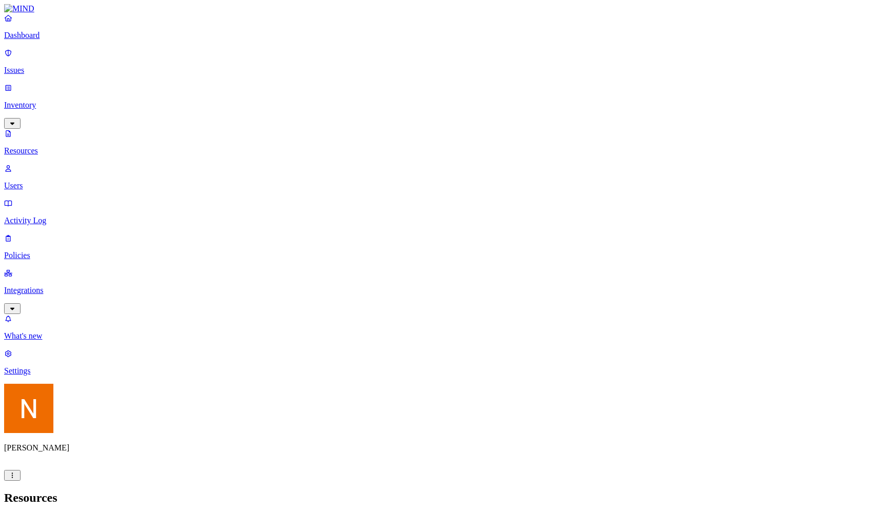 The width and height of the screenshot is (887, 511). What do you see at coordinates (443, 27) in the screenshot?
I see `a: Dashboard` at bounding box center [443, 27].